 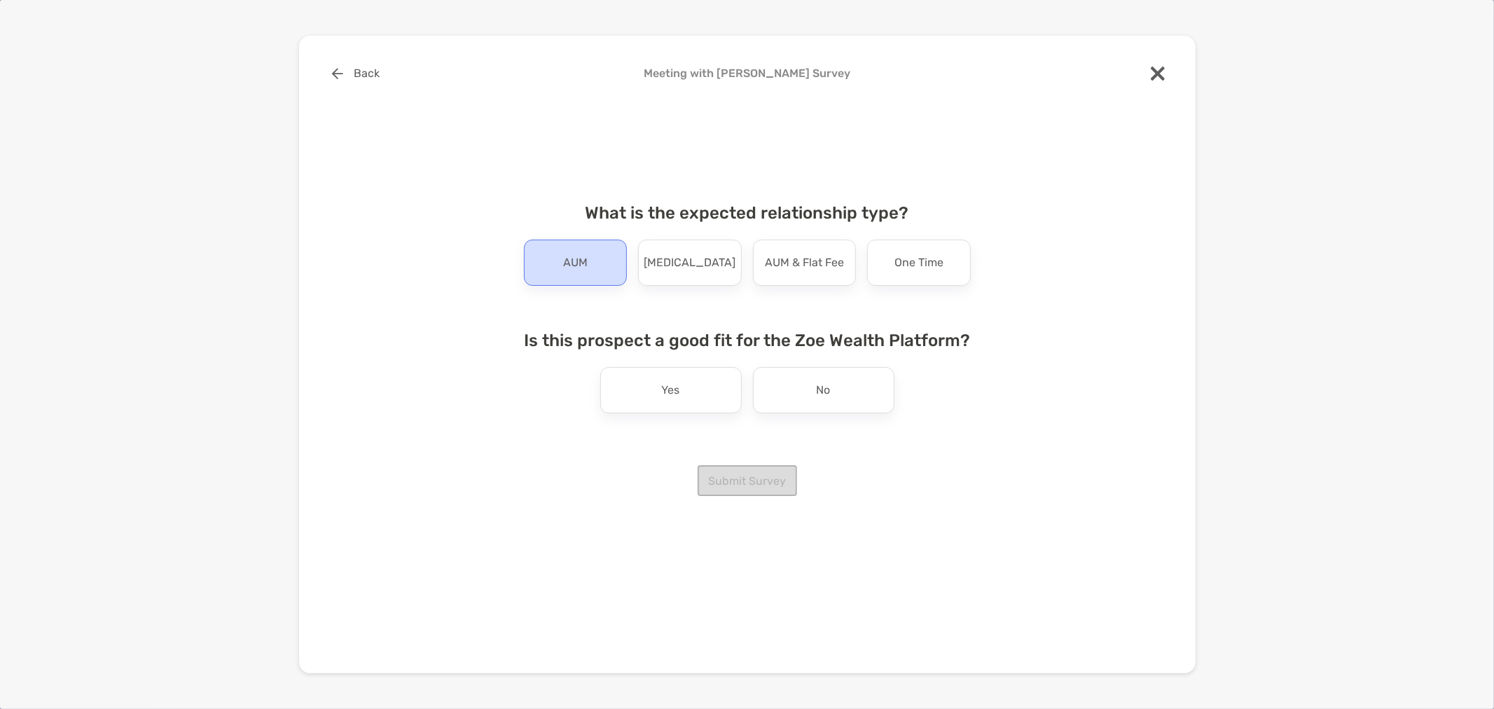 I want to click on h4: Is this prospect a good fit for the Zoe Wealth Platform?, so click(x=747, y=340).